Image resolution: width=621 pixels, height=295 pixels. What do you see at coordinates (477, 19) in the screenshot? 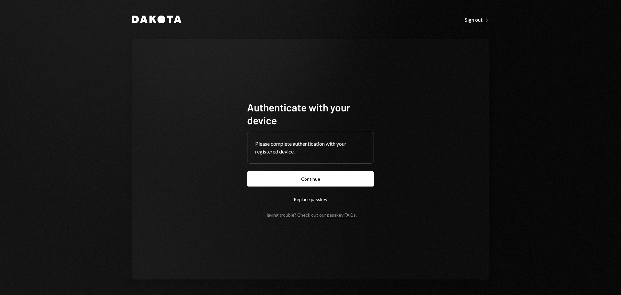
I see `a: Sign out` at bounding box center [477, 19].